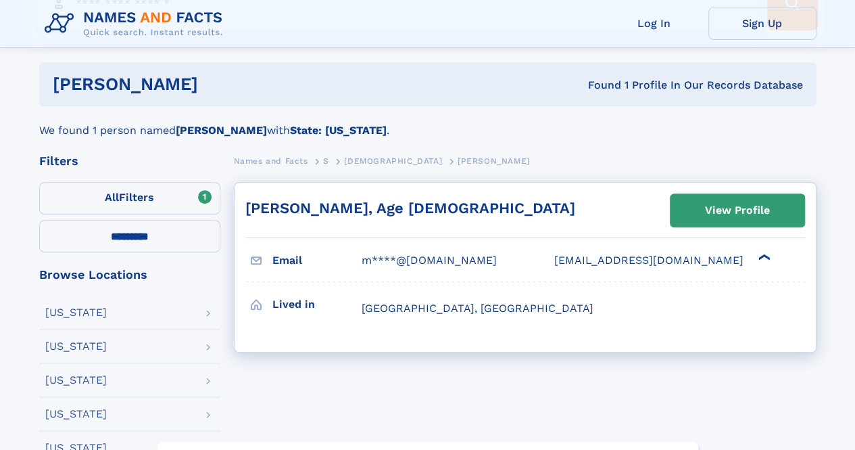 The width and height of the screenshot is (855, 450). Describe the element at coordinates (317, 260) in the screenshot. I see `h3: Email` at that location.